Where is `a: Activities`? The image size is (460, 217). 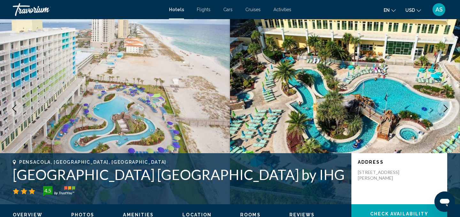
a: Activities is located at coordinates (282, 10).